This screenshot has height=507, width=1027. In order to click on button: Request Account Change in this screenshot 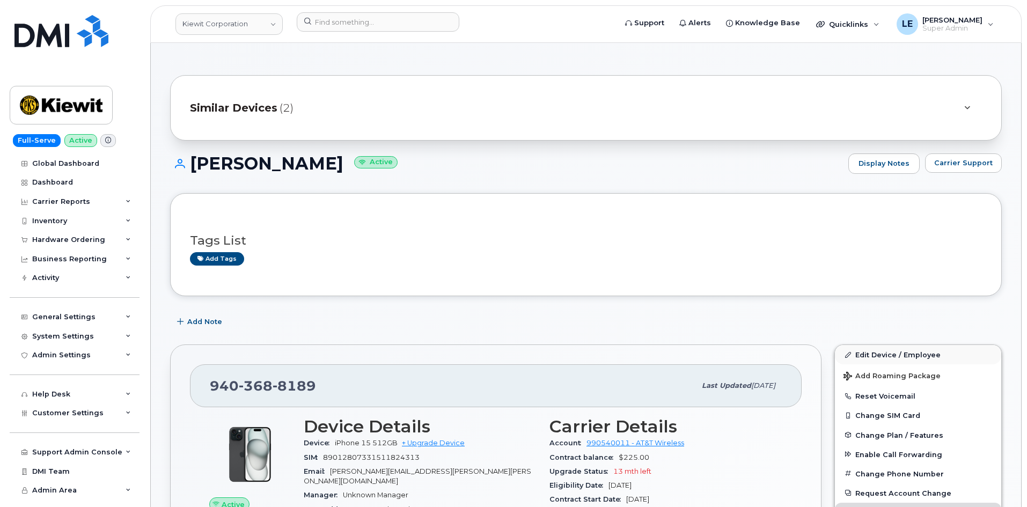, I will do `click(918, 493)`.